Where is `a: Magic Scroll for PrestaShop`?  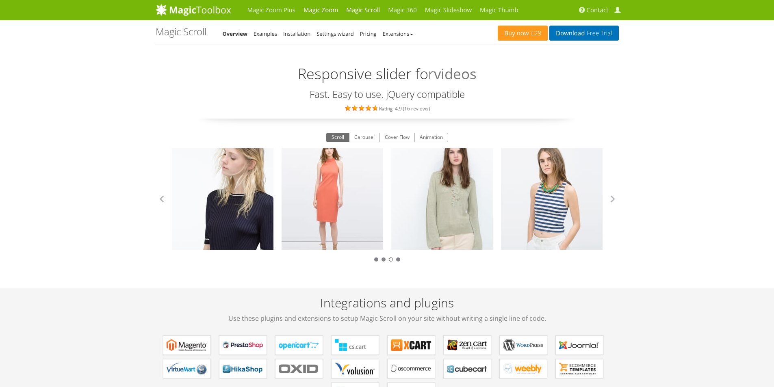 a: Magic Scroll for PrestaShop is located at coordinates (243, 345).